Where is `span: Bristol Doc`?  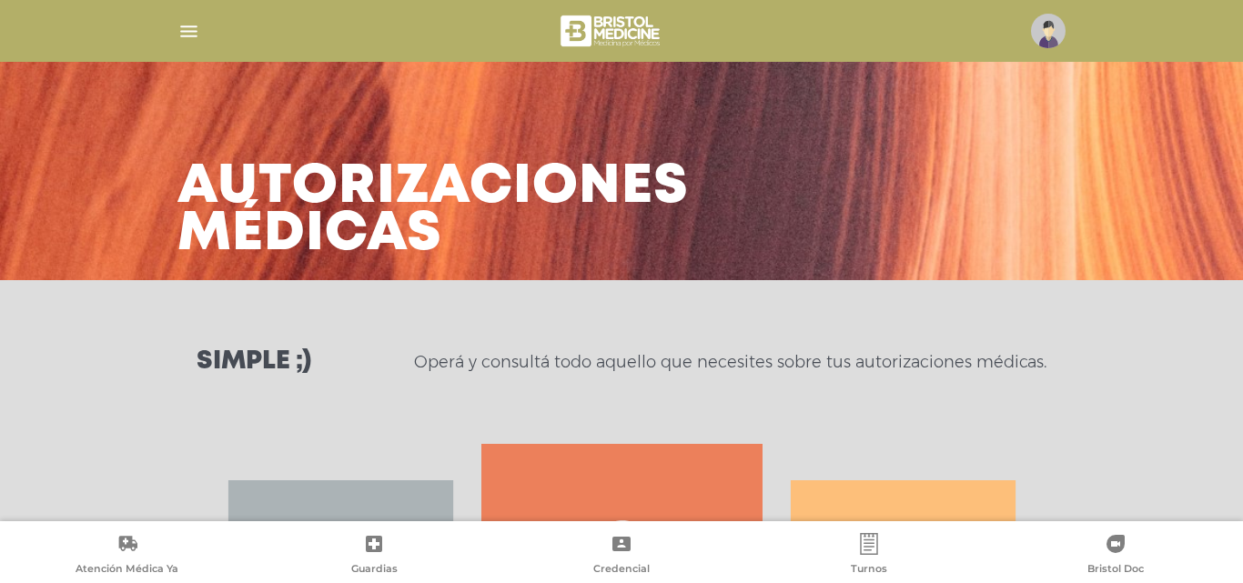
span: Bristol Doc is located at coordinates (1116, 571).